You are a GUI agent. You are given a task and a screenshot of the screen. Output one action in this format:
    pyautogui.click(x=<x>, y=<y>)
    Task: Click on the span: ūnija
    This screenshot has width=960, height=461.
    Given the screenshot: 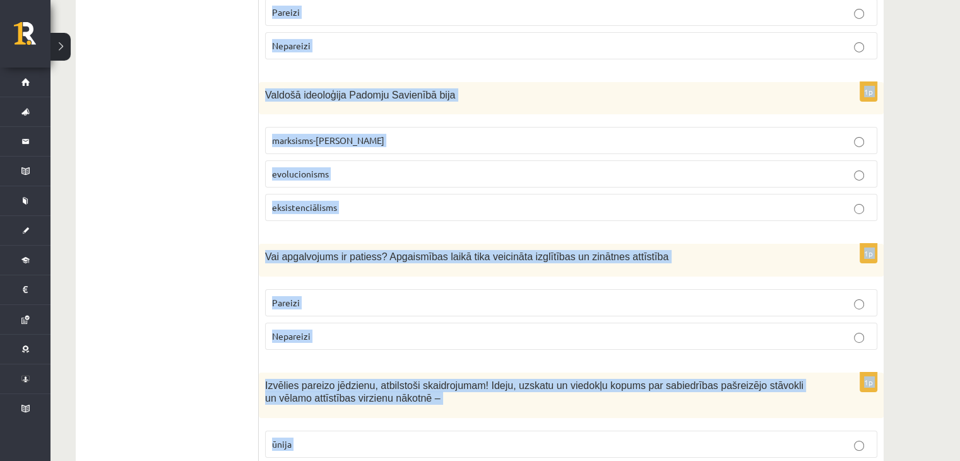 What is the action you would take?
    pyautogui.click(x=281, y=444)
    